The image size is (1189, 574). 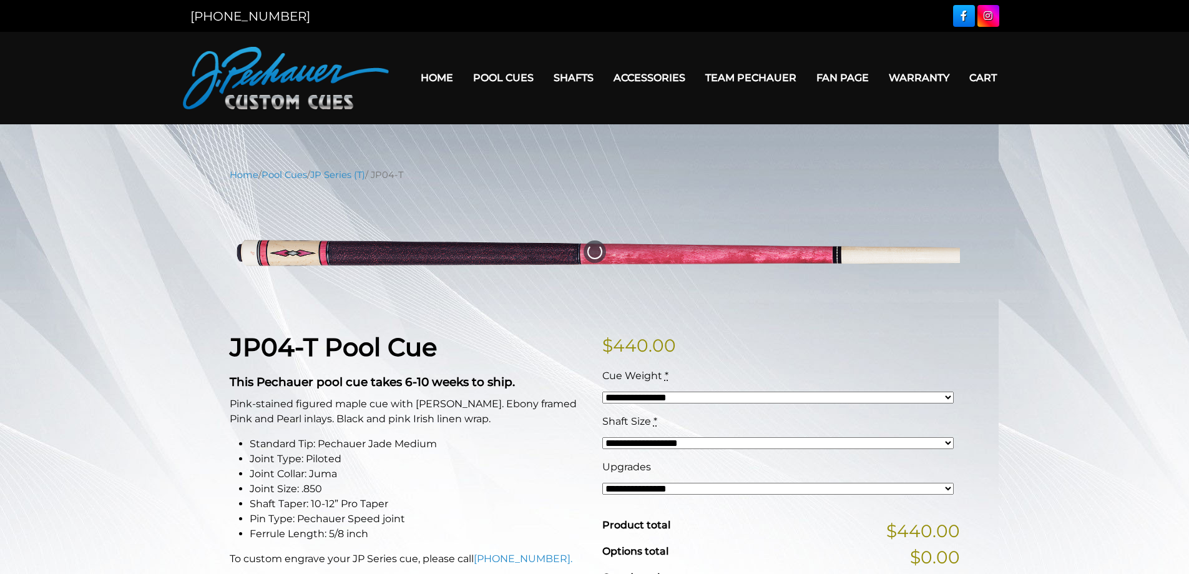 What do you see at coordinates (636, 551) in the screenshot?
I see `span: Options total` at bounding box center [636, 551].